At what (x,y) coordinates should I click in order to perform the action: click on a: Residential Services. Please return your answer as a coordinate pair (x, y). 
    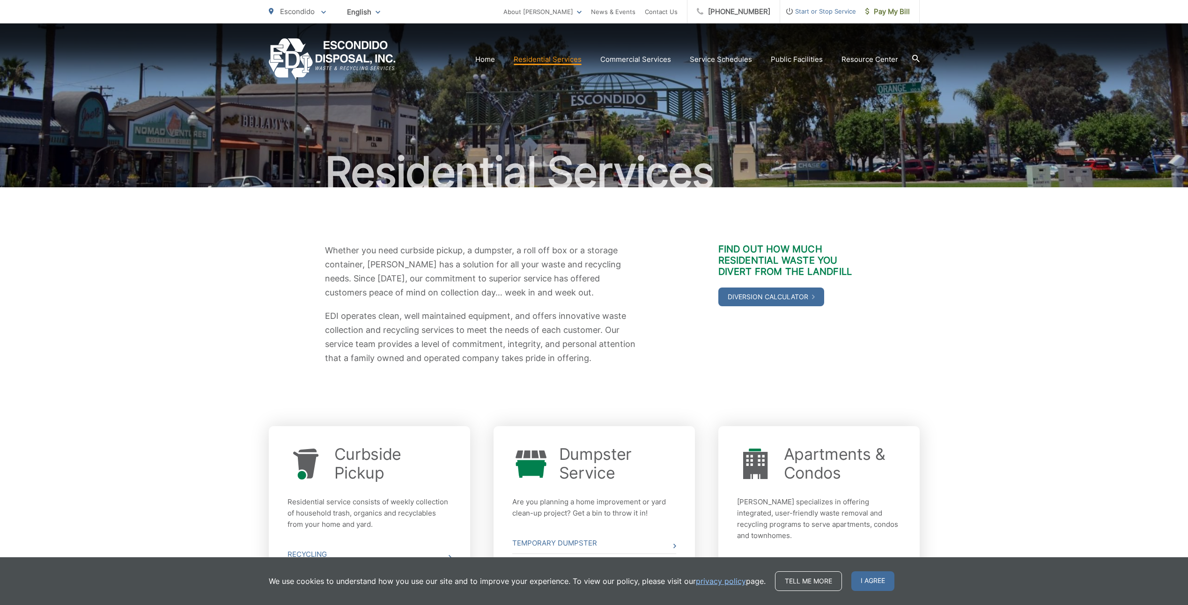
    Looking at the image, I should click on (548, 59).